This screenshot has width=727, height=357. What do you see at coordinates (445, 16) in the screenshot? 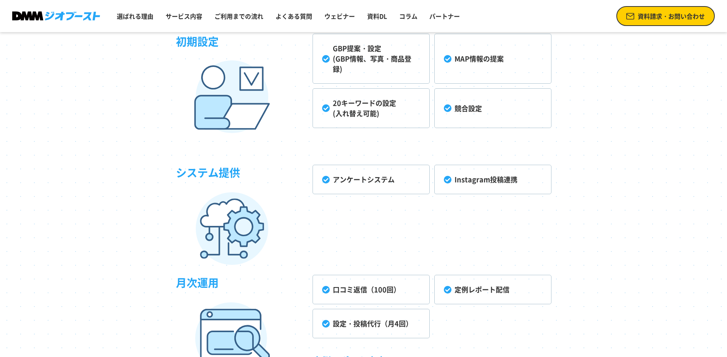
I see `a: パートナー` at bounding box center [445, 16].